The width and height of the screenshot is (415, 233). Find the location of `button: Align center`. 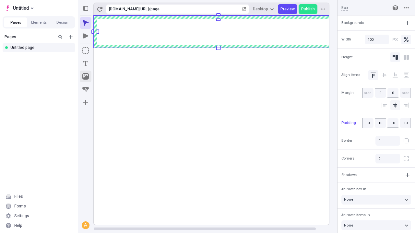

button: Align center is located at coordinates (395, 105).